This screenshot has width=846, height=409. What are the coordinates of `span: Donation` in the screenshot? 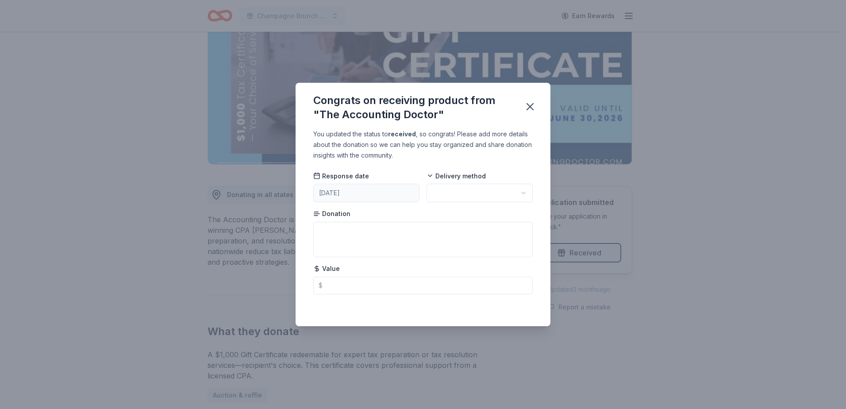 It's located at (332, 214).